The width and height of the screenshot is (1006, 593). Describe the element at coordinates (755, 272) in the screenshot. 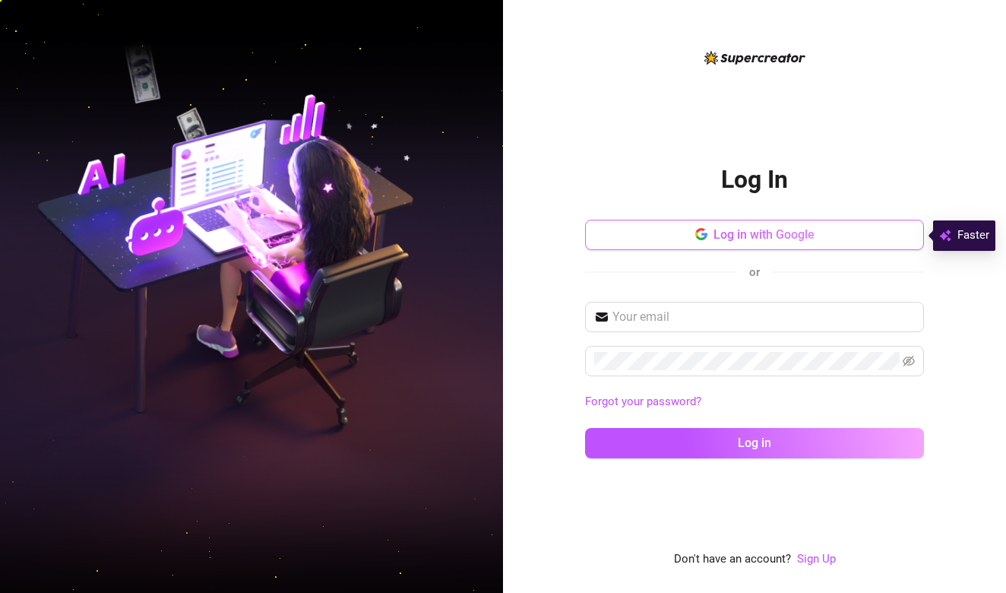

I see `span: or` at that location.